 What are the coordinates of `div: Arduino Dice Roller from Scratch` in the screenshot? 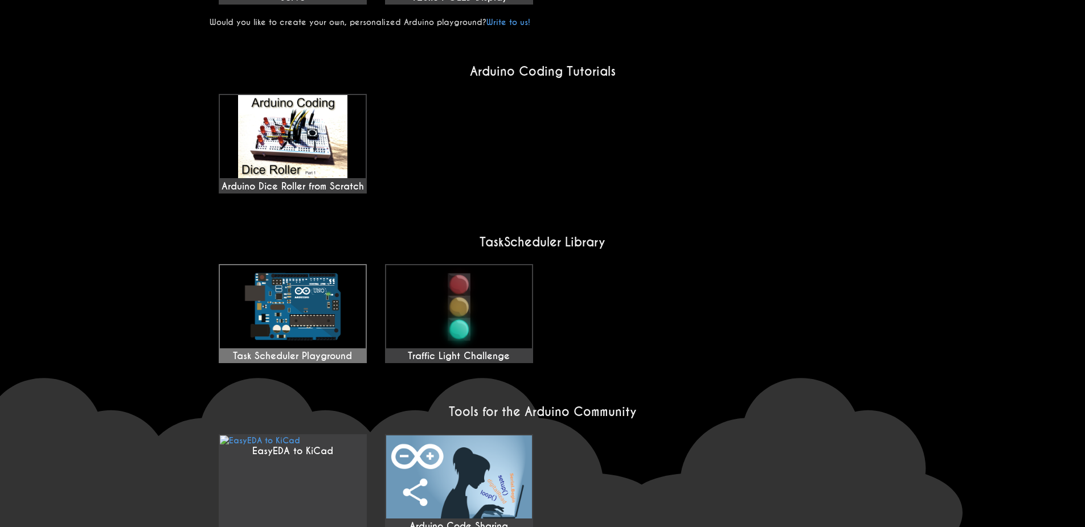 It's located at (293, 143).